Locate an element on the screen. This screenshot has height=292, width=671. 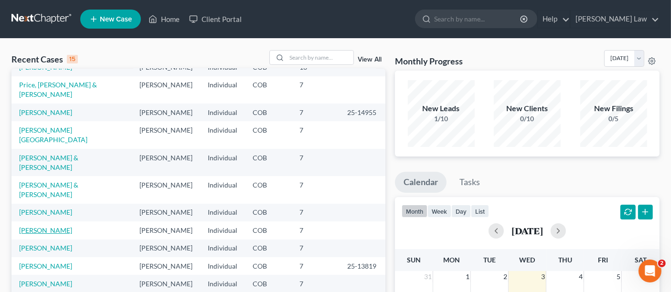
div: Recent Cases is located at coordinates (44, 59).